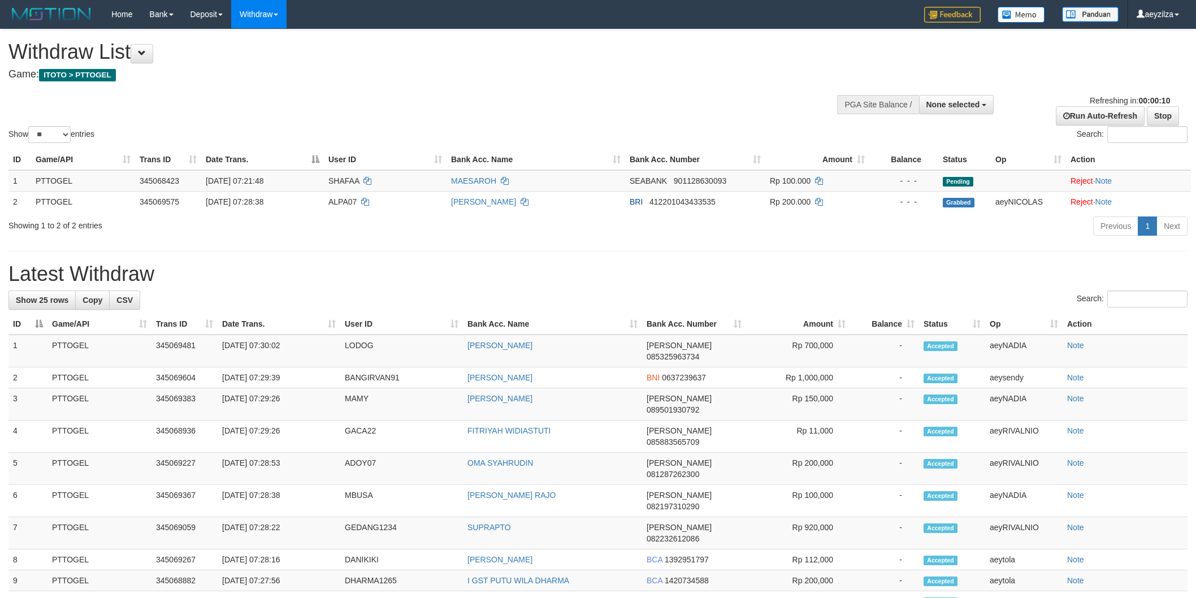 The image size is (1196, 598). I want to click on span: Copy 085883565709 to clipboard, so click(673, 442).